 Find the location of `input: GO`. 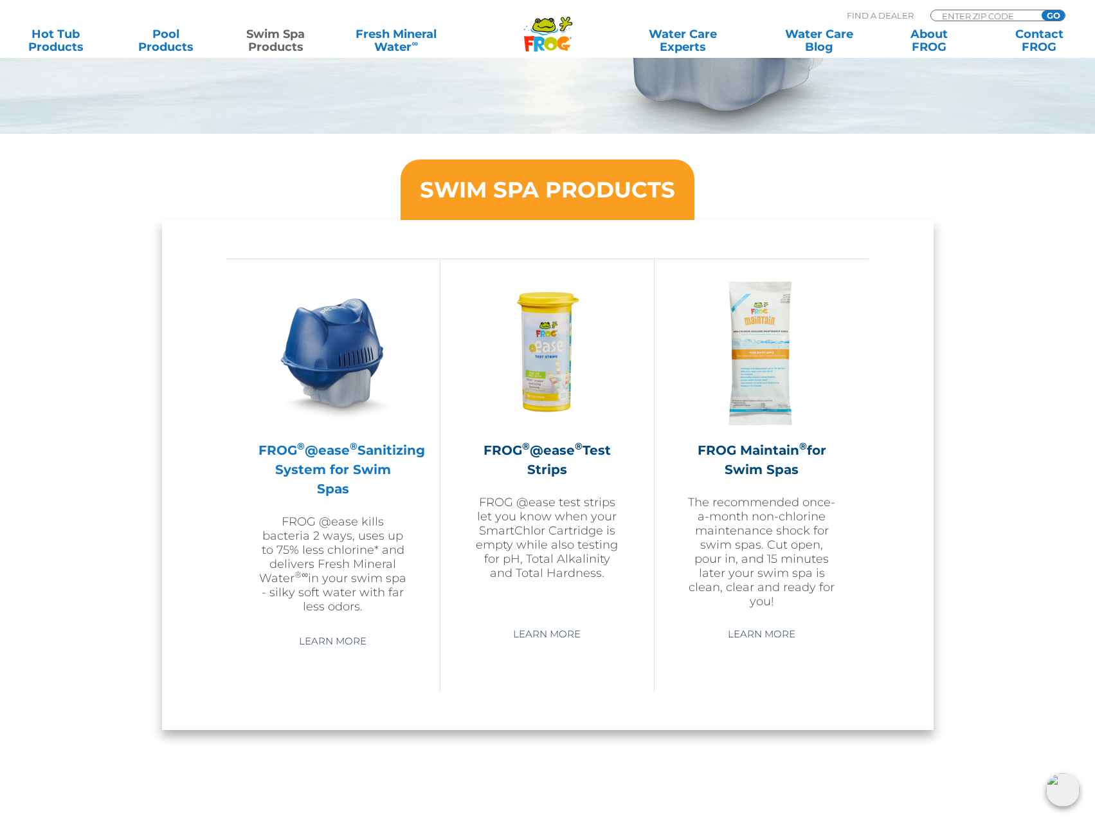

input: GO is located at coordinates (1053, 15).